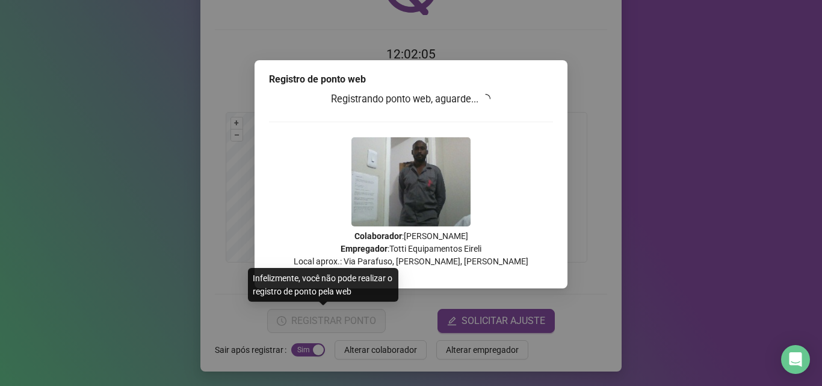  I want to click on strong: Empregador, so click(364, 249).